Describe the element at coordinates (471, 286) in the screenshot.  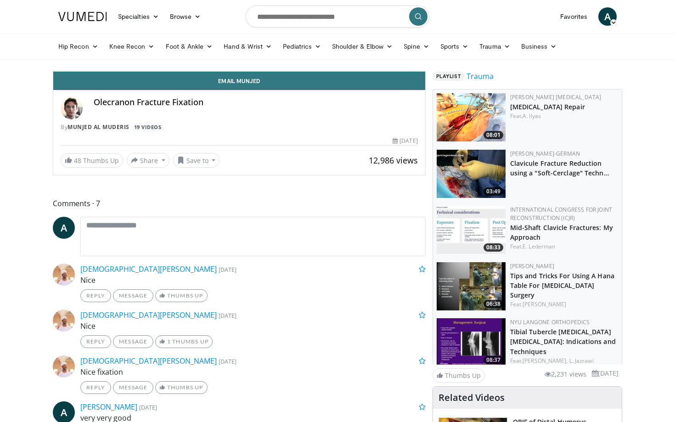
I see `a: 06:38` at that location.